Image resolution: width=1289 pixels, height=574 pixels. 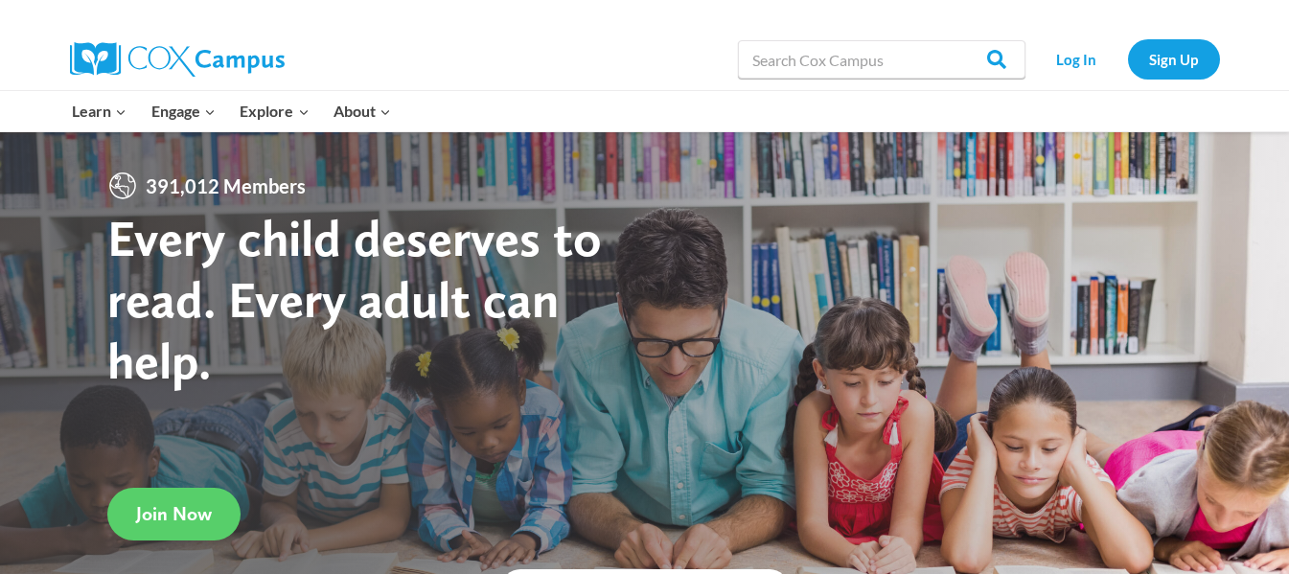 What do you see at coordinates (177, 59) in the screenshot?
I see `img: Cox Campus` at bounding box center [177, 59].